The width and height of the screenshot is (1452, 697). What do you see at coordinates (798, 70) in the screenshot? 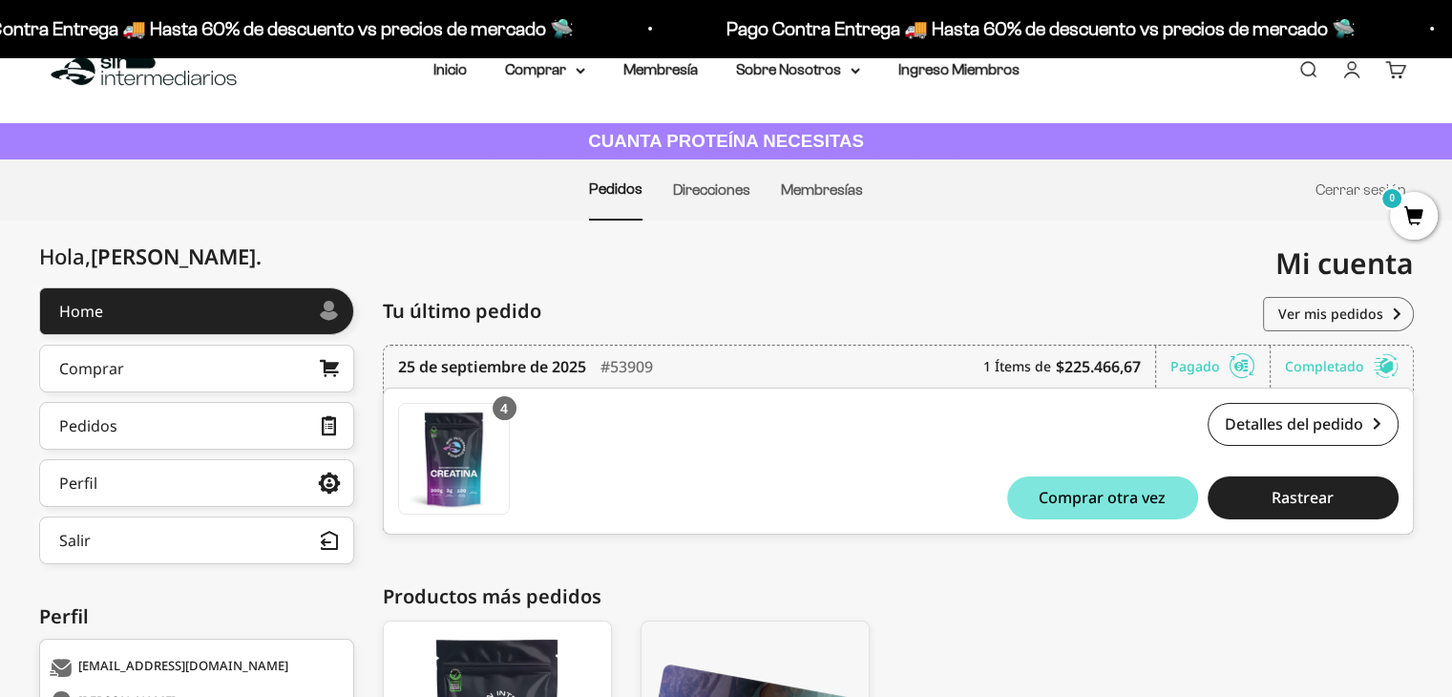
I see `summary: Sobre Nosotros` at bounding box center [798, 70].